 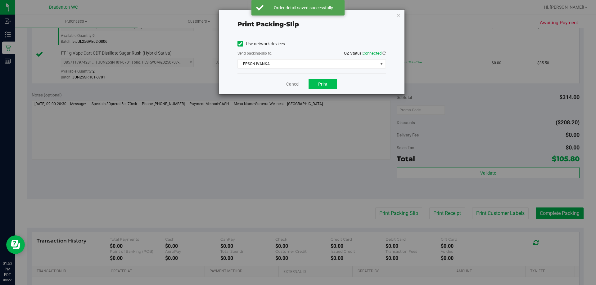 I want to click on label: Send packing-slip to:, so click(x=255, y=53).